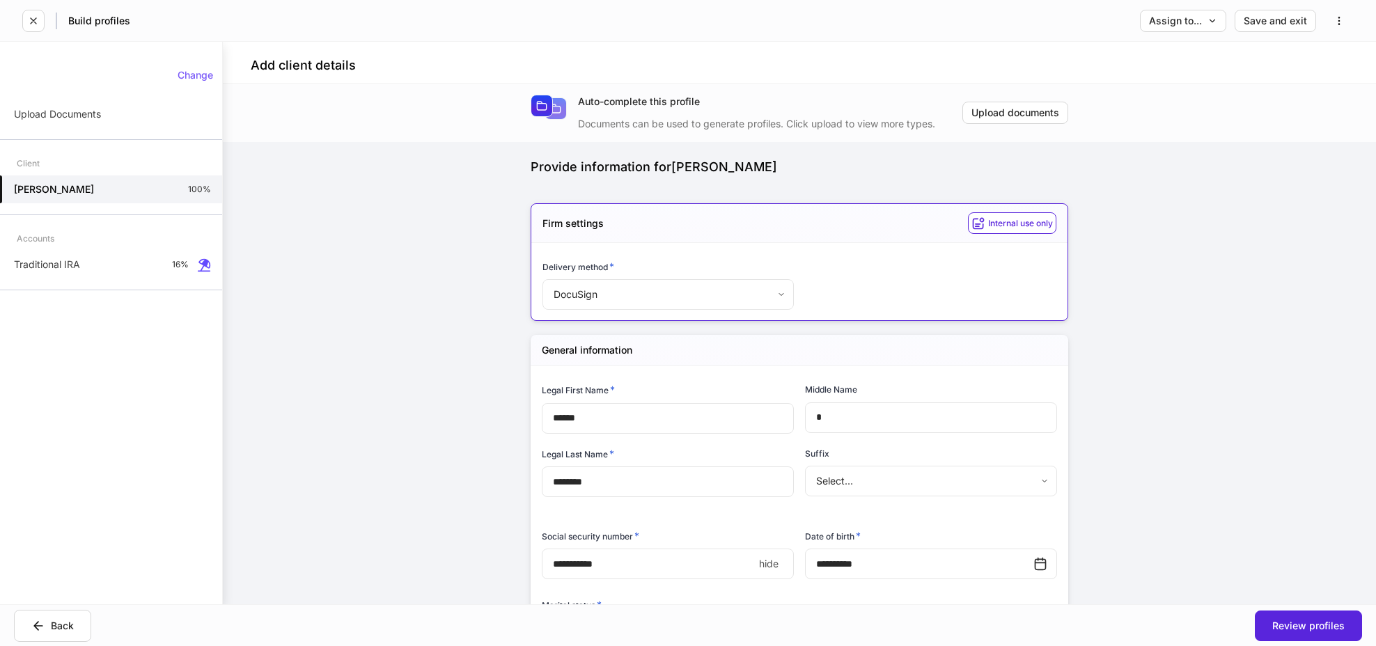 This screenshot has height=646, width=1376. What do you see at coordinates (591, 536) in the screenshot?
I see `h6: Social security number` at bounding box center [591, 536].